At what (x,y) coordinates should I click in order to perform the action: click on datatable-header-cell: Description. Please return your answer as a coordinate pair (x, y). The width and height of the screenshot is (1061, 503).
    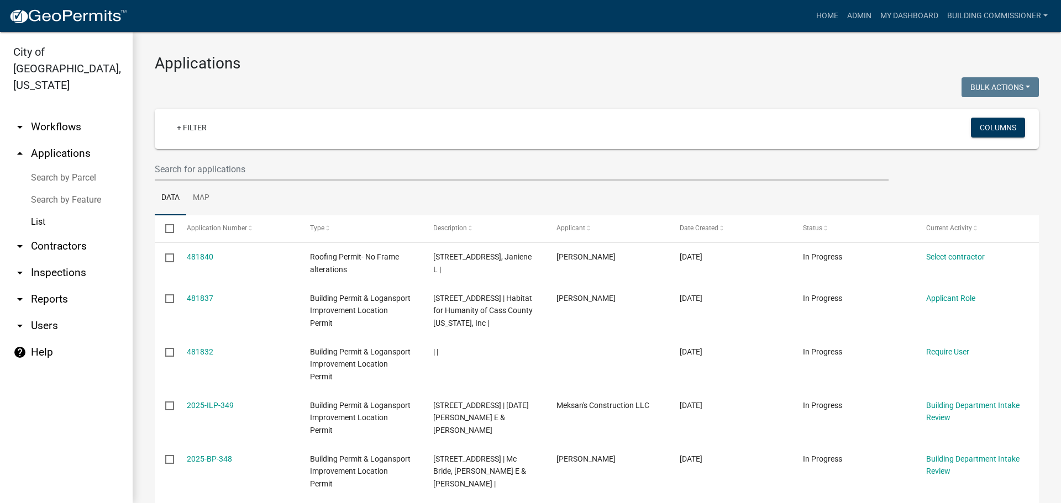
    Looking at the image, I should click on (484, 229).